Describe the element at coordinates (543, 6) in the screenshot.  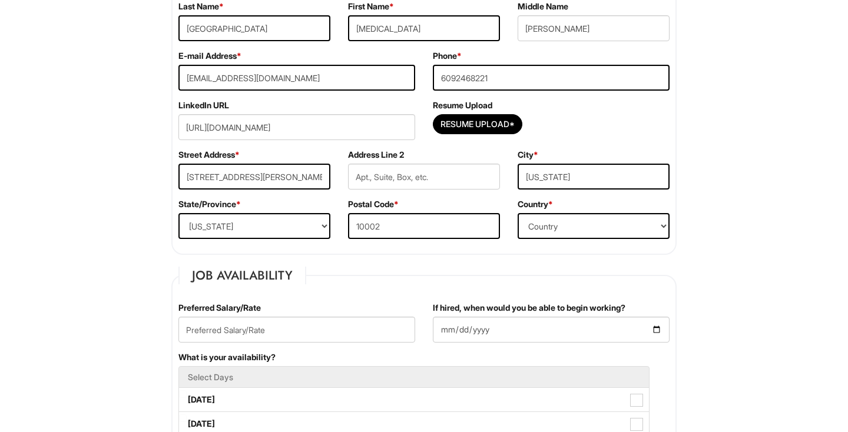
I see `label: Middle Name` at that location.